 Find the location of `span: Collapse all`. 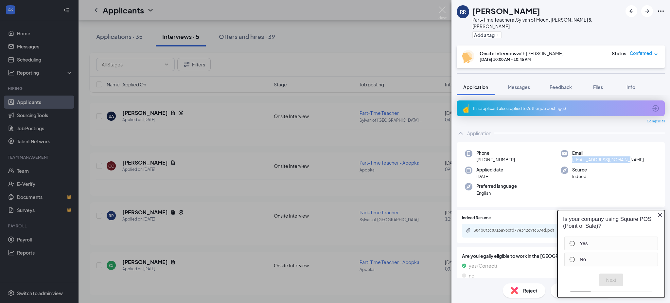

span: Collapse all is located at coordinates (656, 121).